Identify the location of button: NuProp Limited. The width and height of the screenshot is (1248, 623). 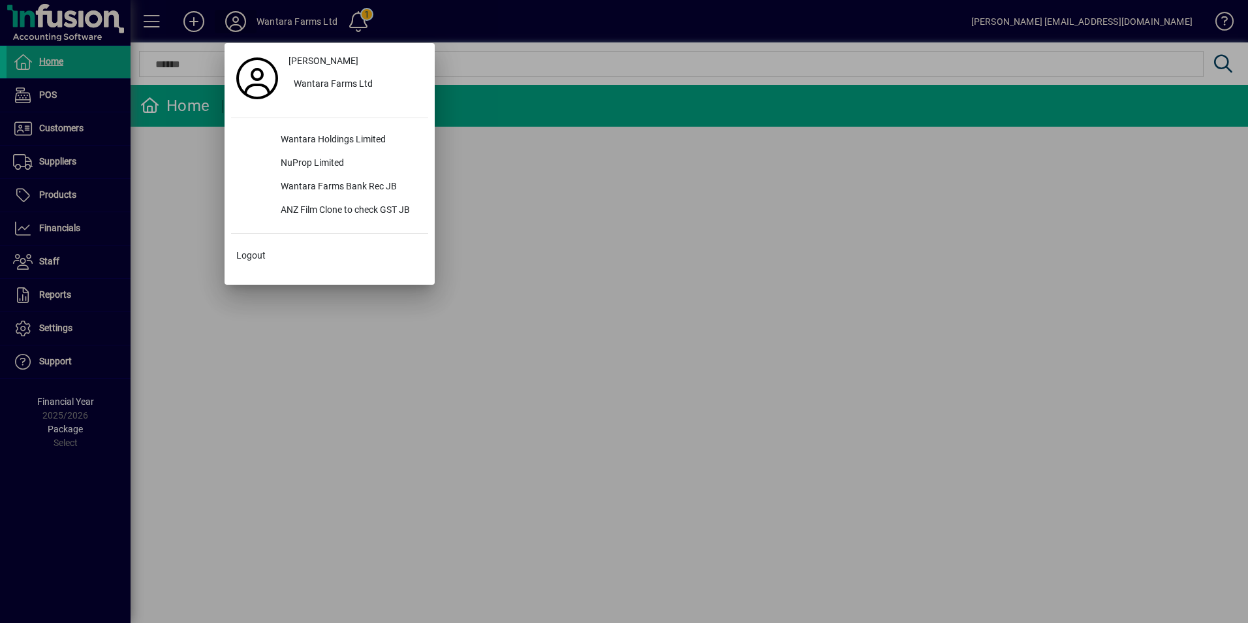
(330, 164).